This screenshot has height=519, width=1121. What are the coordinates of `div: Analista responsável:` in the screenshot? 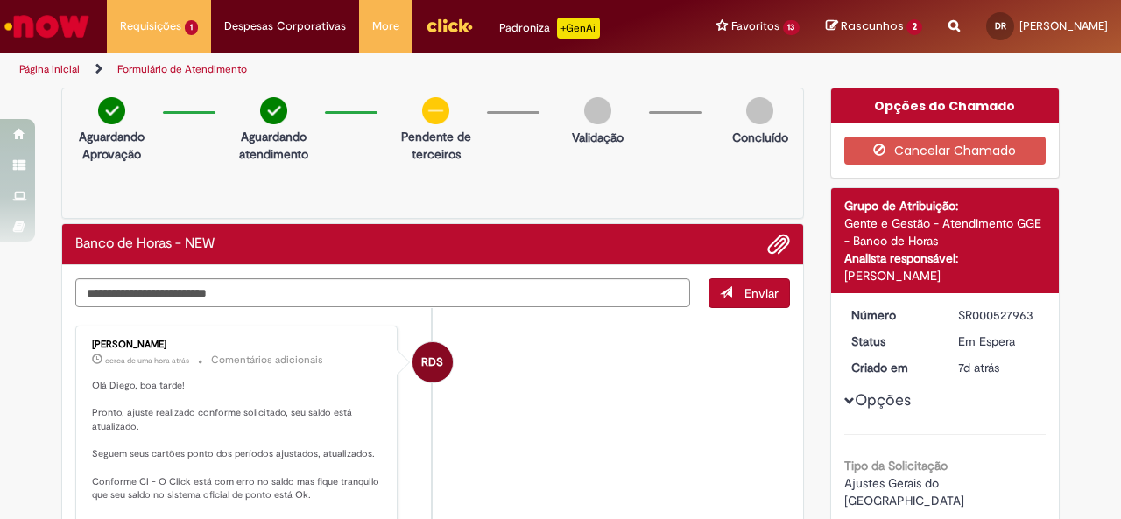 It's located at (945, 258).